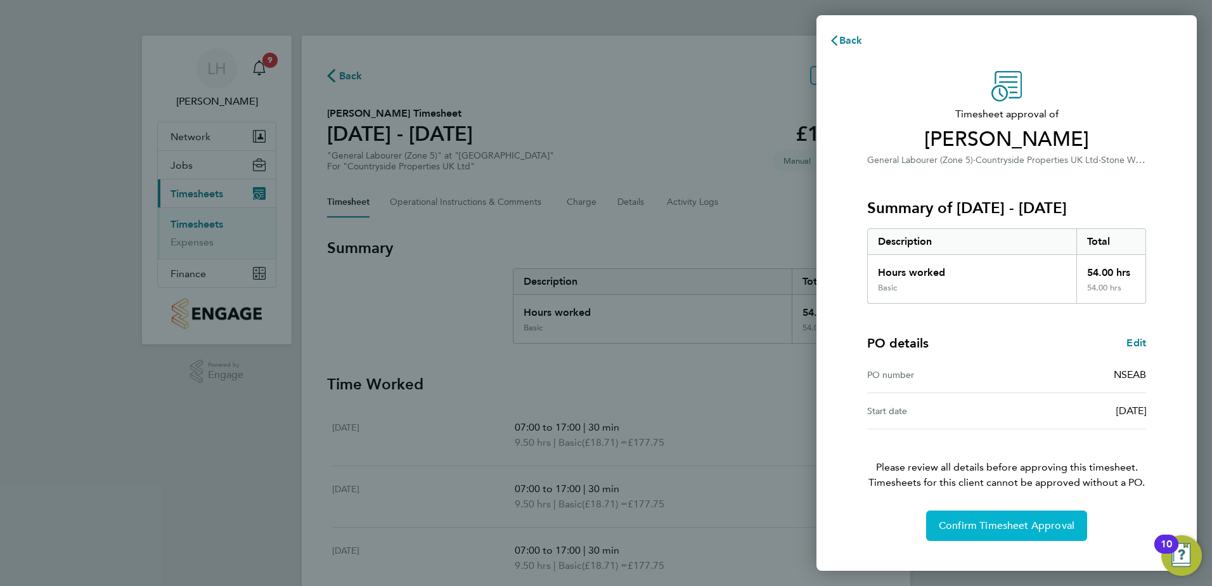  I want to click on span: Timesheet approval of, so click(1007, 114).